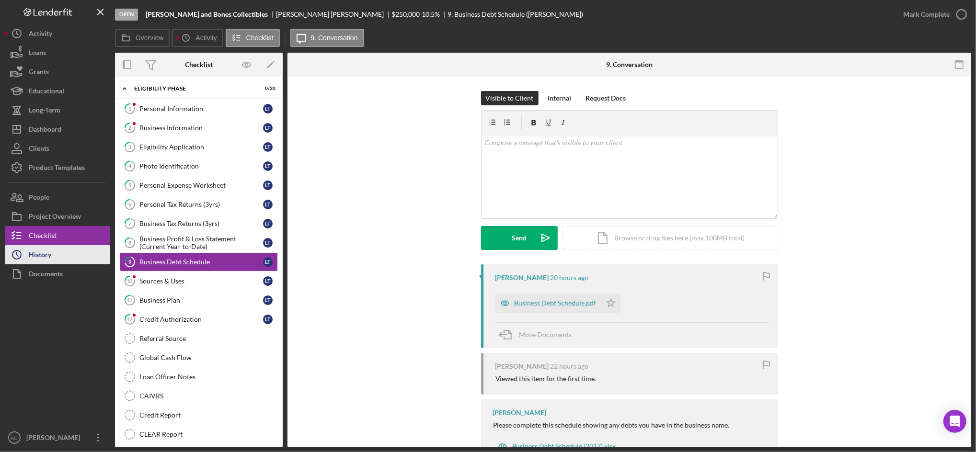 This screenshot has height=452, width=976. Describe the element at coordinates (57, 72) in the screenshot. I see `button: Grants` at that location.